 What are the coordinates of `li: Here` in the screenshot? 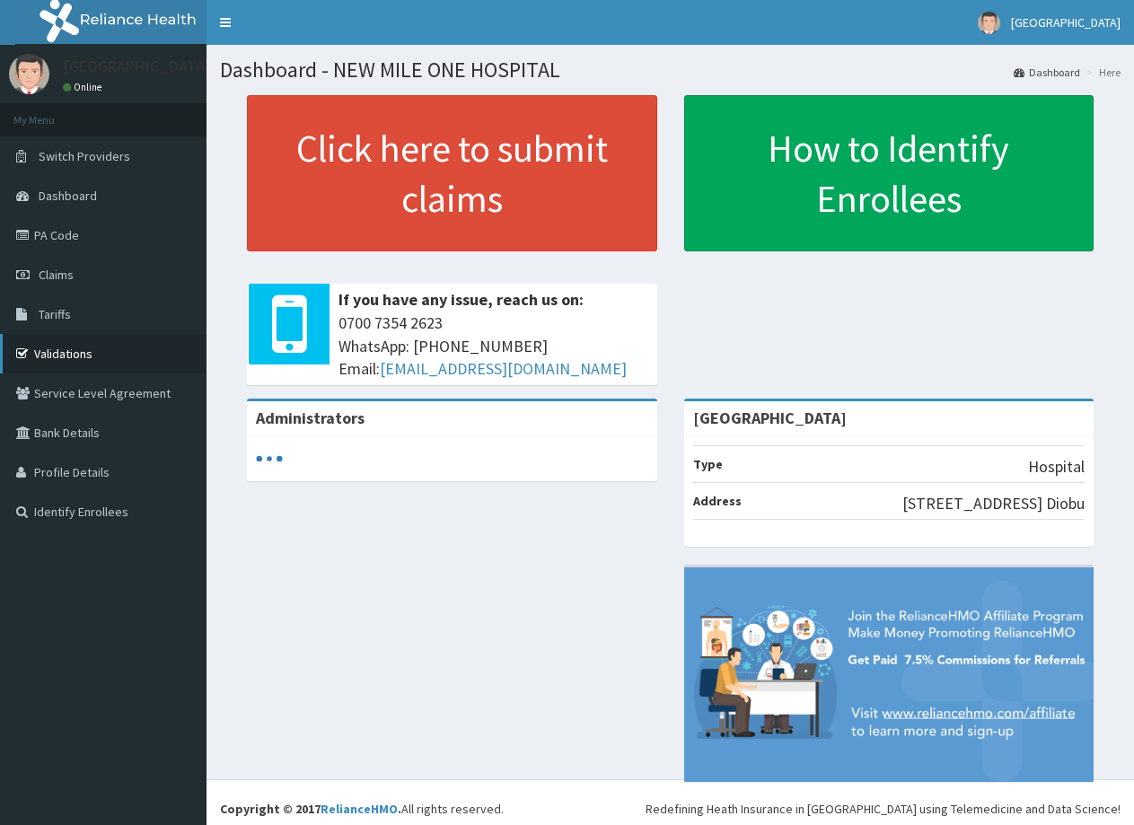 It's located at (1101, 72).